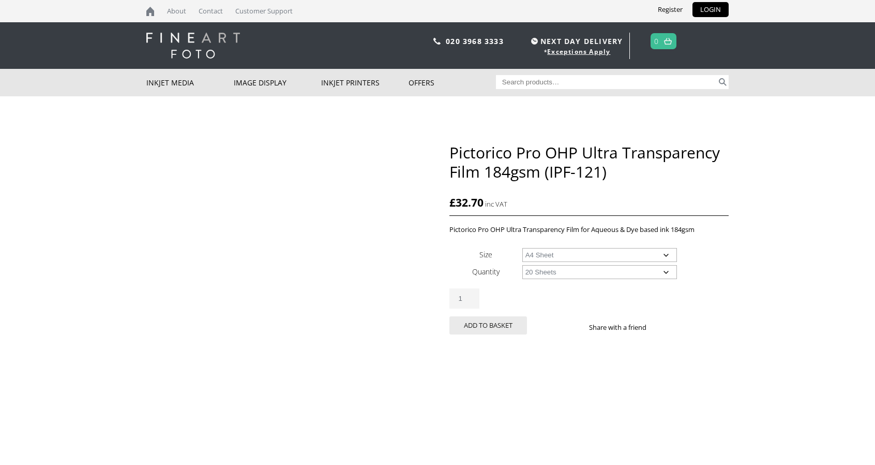 Image resolution: width=875 pixels, height=465 pixels. What do you see at coordinates (277, 82) in the screenshot?
I see `a: Image Display` at bounding box center [277, 82].